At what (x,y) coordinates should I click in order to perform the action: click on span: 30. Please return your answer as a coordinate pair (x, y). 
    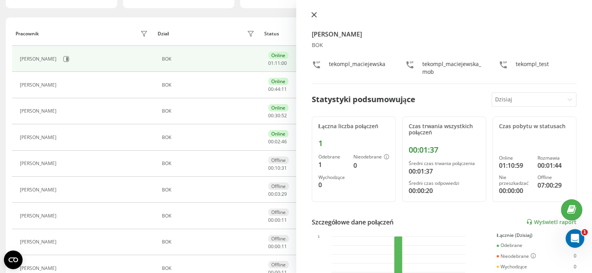
    Looking at the image, I should click on (277, 116).